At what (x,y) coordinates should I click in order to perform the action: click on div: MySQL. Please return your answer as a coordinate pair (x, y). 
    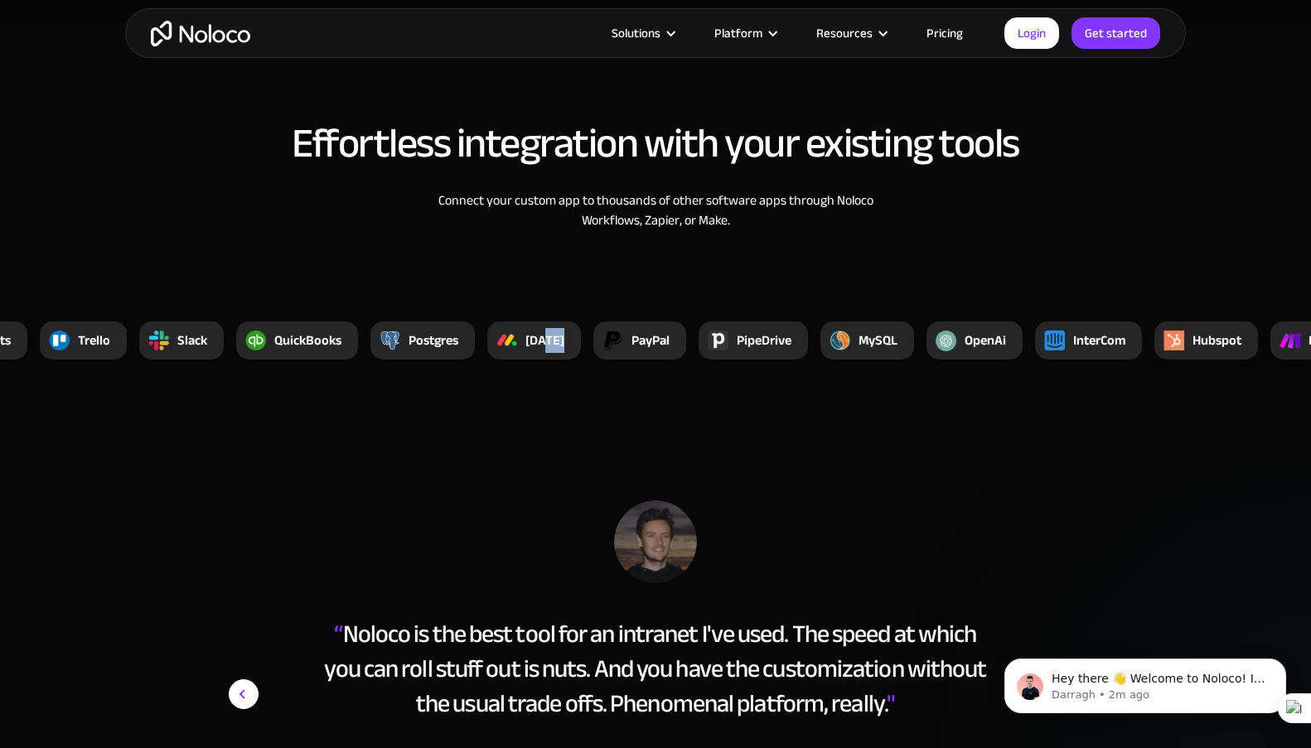
    Looking at the image, I should click on (877, 341).